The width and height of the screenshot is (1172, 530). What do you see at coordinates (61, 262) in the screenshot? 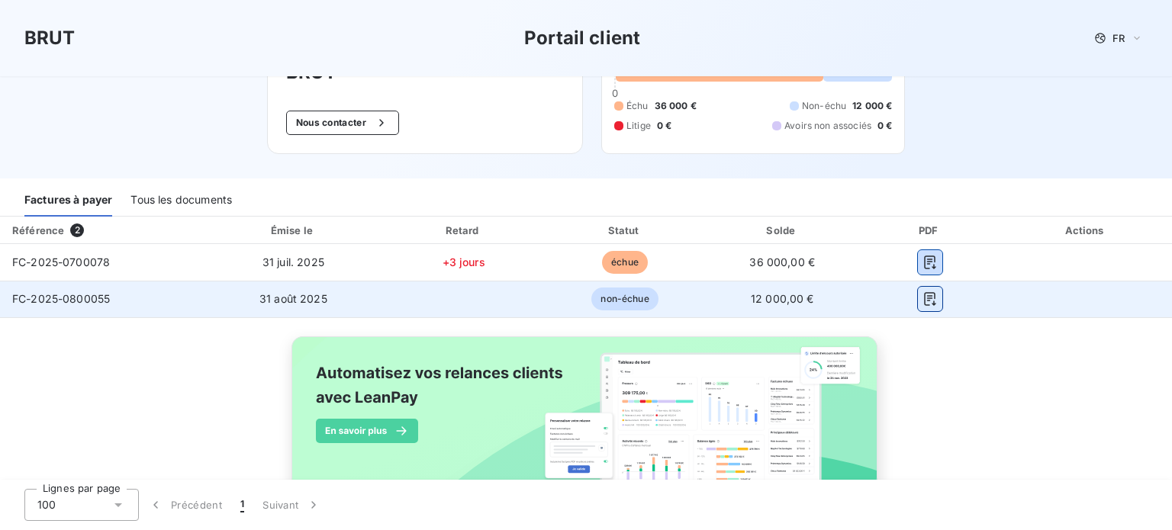
I see `span: FC-2025-0700078` at bounding box center [61, 262].